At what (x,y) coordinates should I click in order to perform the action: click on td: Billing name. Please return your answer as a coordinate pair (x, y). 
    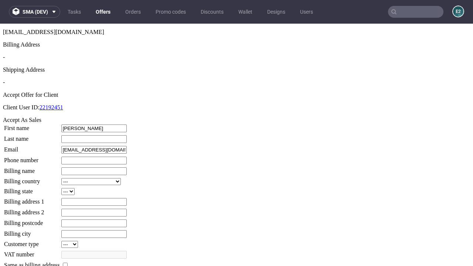
    Looking at the image, I should click on (32, 147).